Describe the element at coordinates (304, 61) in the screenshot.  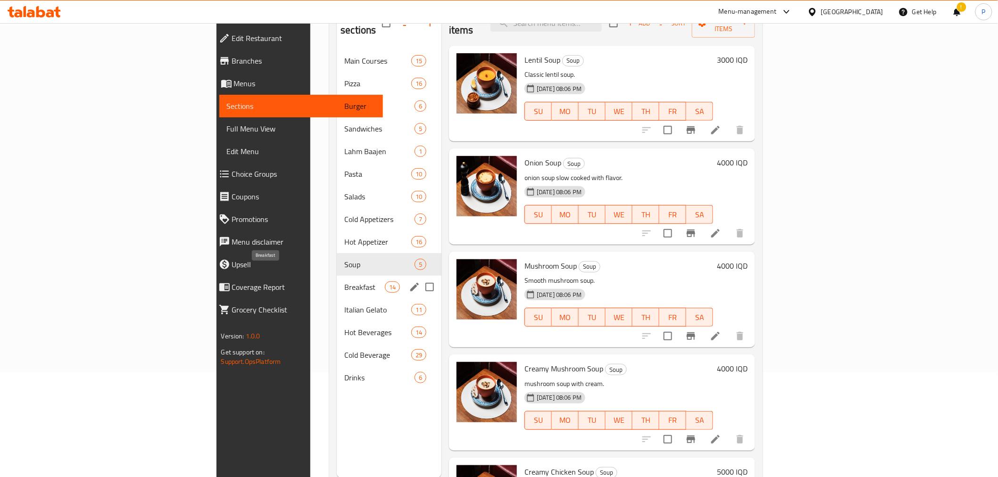
I see `span: Branches` at that location.